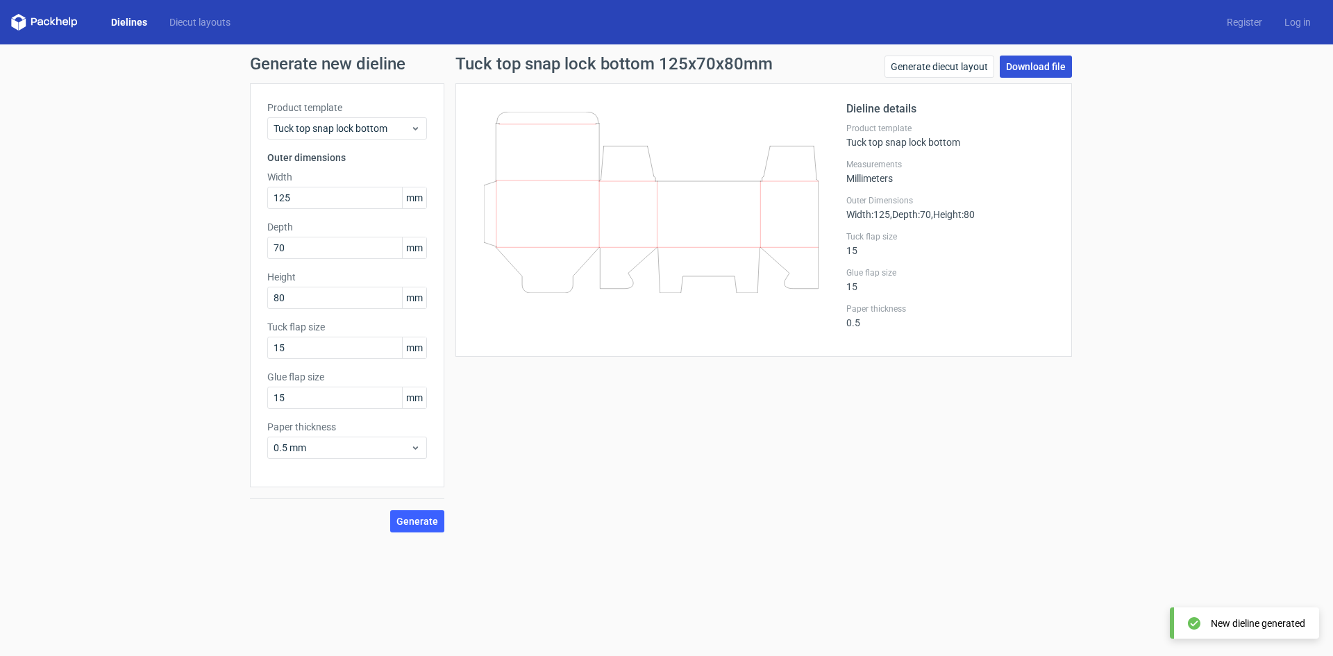 The height and width of the screenshot is (656, 1333). I want to click on label: Height, so click(347, 277).